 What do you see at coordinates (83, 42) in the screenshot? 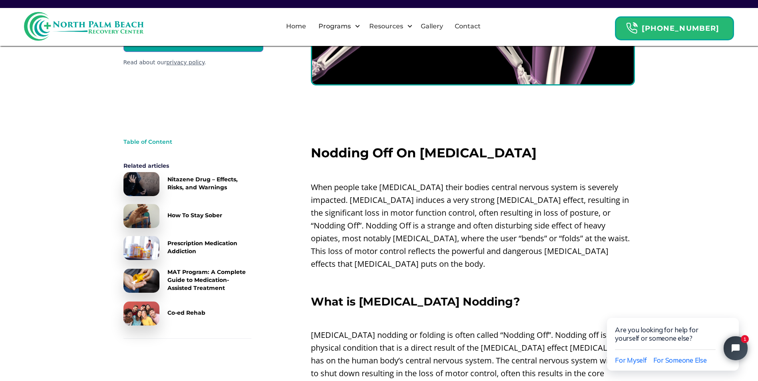
I see `div: Are you looking for help for yourself or someone else?` at bounding box center [83, 42].